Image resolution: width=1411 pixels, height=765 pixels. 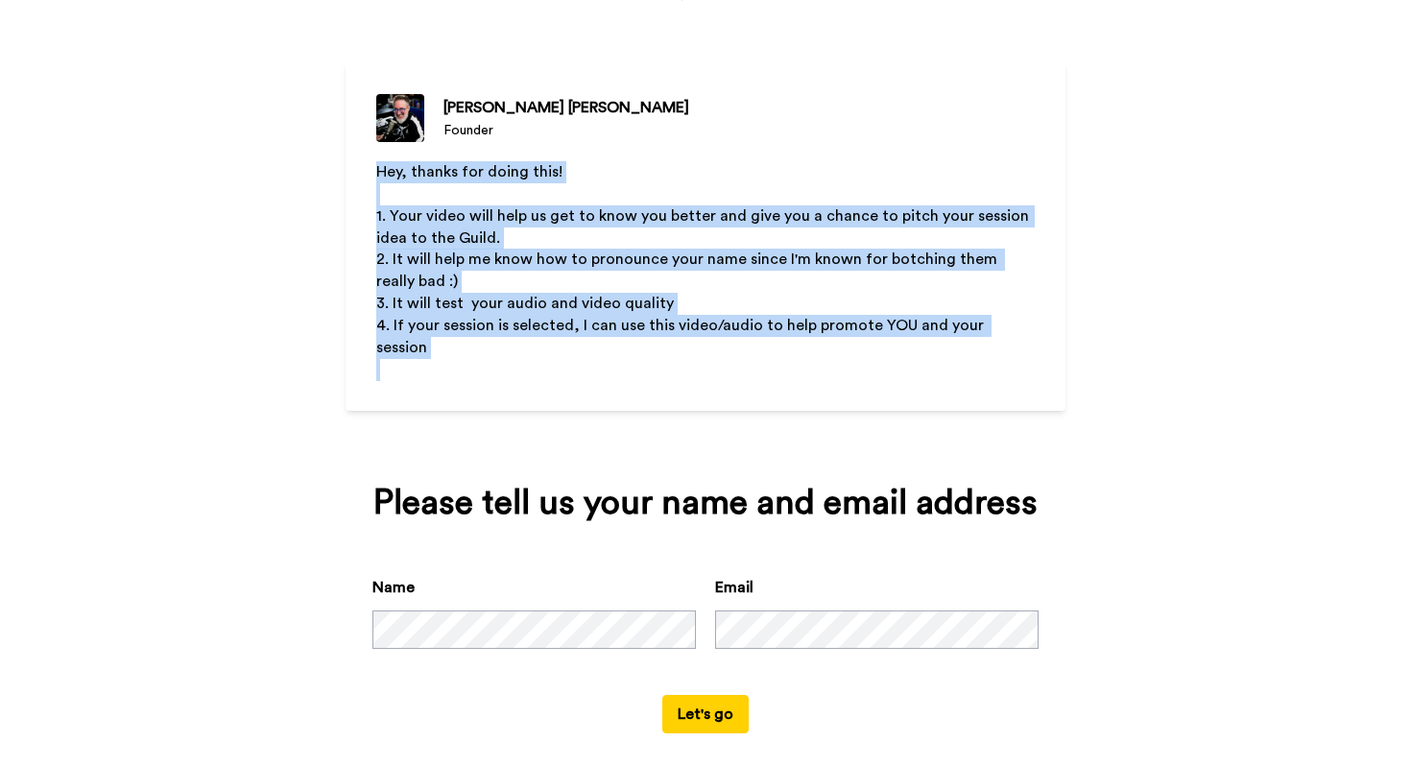 What do you see at coordinates (705, 227) in the screenshot?
I see `span: 1. Your video will help us get to know you better and give you a chance to pitch your session ide...` at bounding box center [705, 227].